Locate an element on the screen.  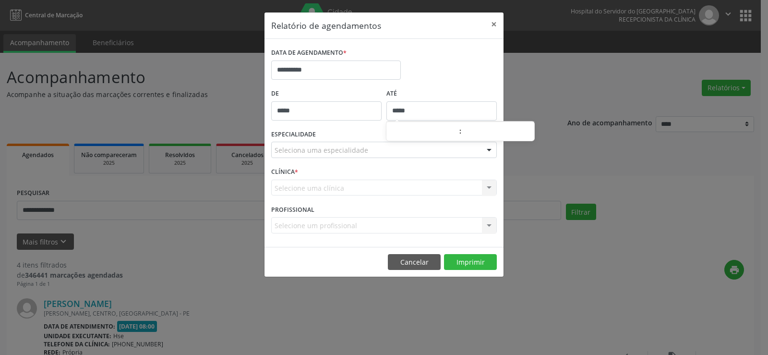
button: Cancelar is located at coordinates (414, 262).